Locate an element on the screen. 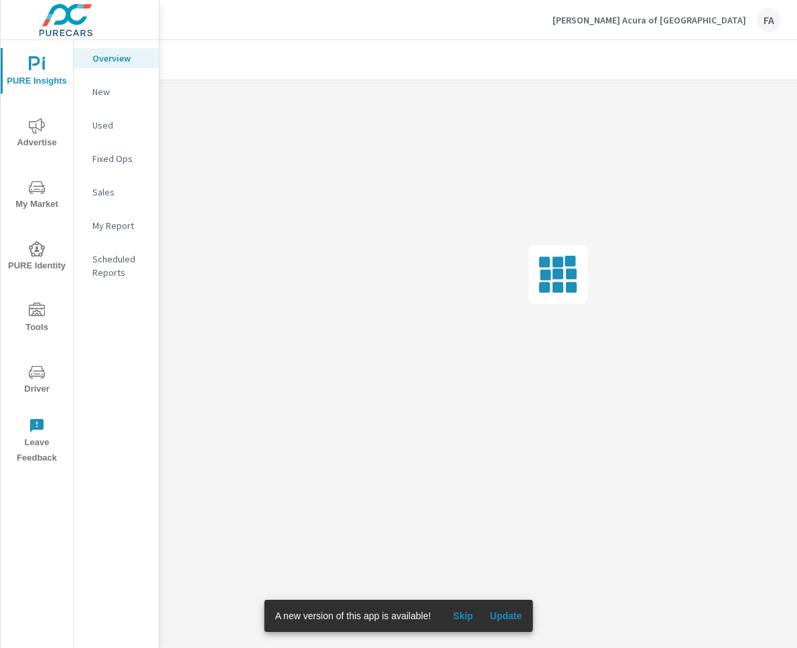 This screenshot has width=797, height=648. div: My Report is located at coordinates (116, 226).